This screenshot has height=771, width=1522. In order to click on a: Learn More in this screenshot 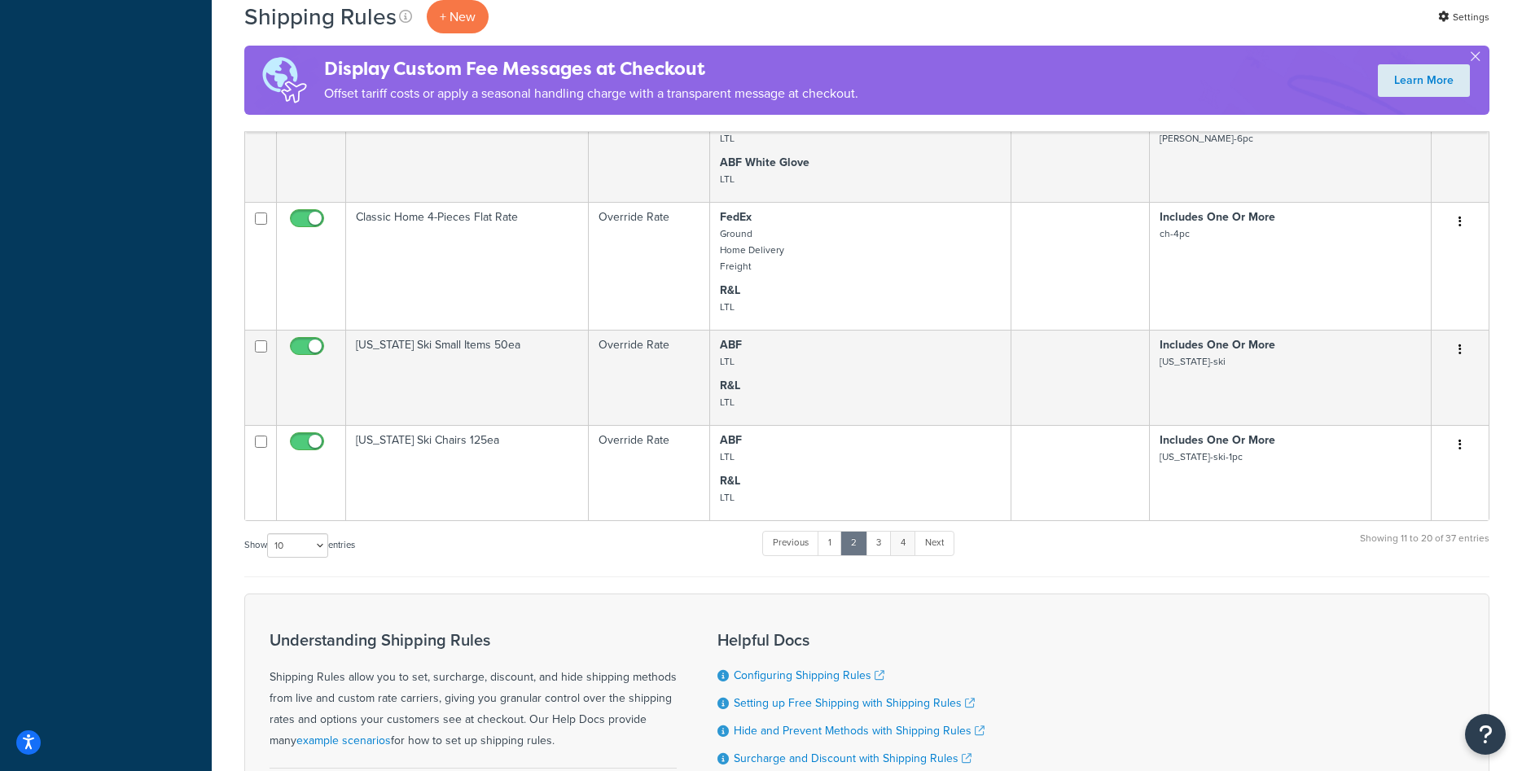, I will do `click(1424, 81)`.